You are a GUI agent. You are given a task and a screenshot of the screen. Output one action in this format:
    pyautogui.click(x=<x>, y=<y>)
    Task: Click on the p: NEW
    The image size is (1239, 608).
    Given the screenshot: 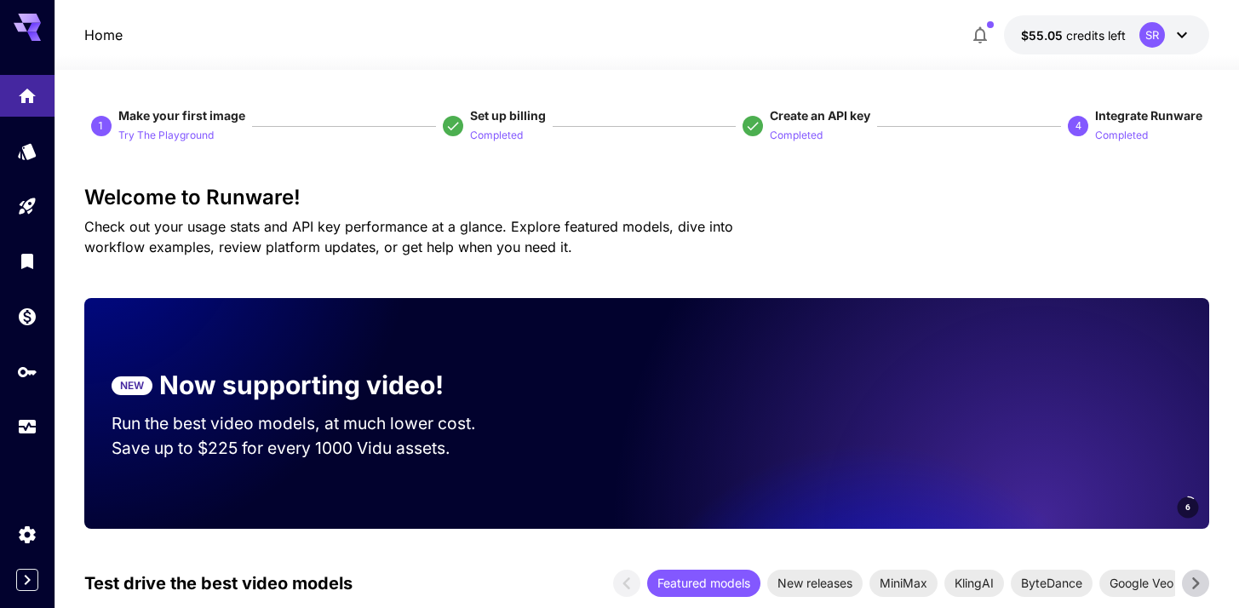 What is the action you would take?
    pyautogui.click(x=132, y=386)
    